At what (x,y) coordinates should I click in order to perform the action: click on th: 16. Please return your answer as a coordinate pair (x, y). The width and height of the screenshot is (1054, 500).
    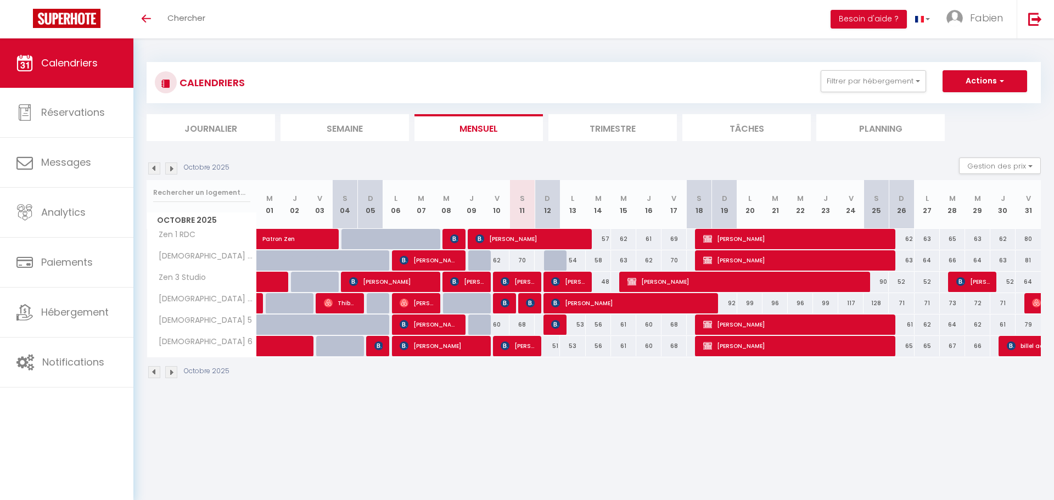
    Looking at the image, I should click on (649, 204).